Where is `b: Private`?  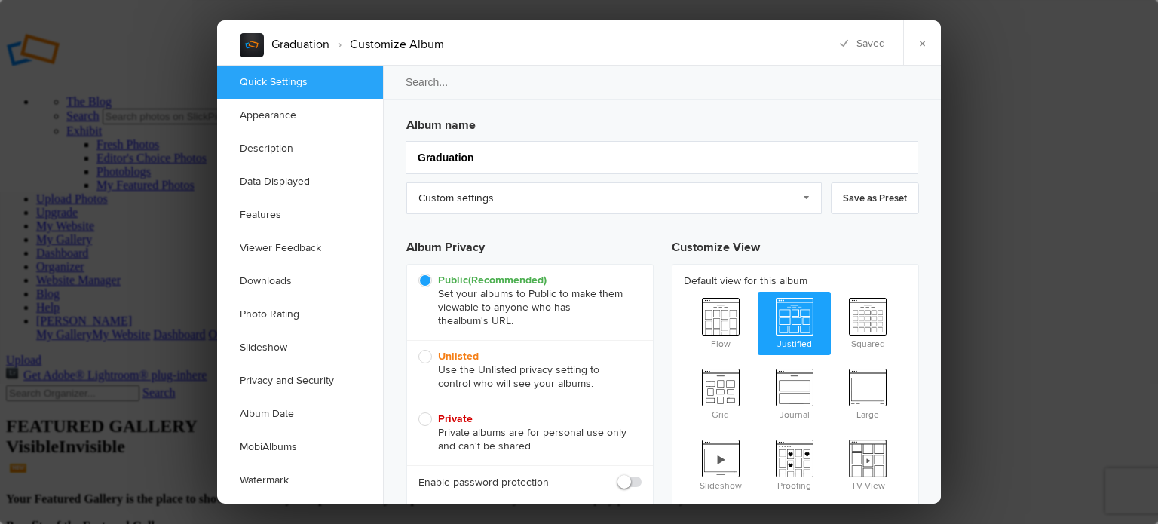 b: Private is located at coordinates (455, 418).